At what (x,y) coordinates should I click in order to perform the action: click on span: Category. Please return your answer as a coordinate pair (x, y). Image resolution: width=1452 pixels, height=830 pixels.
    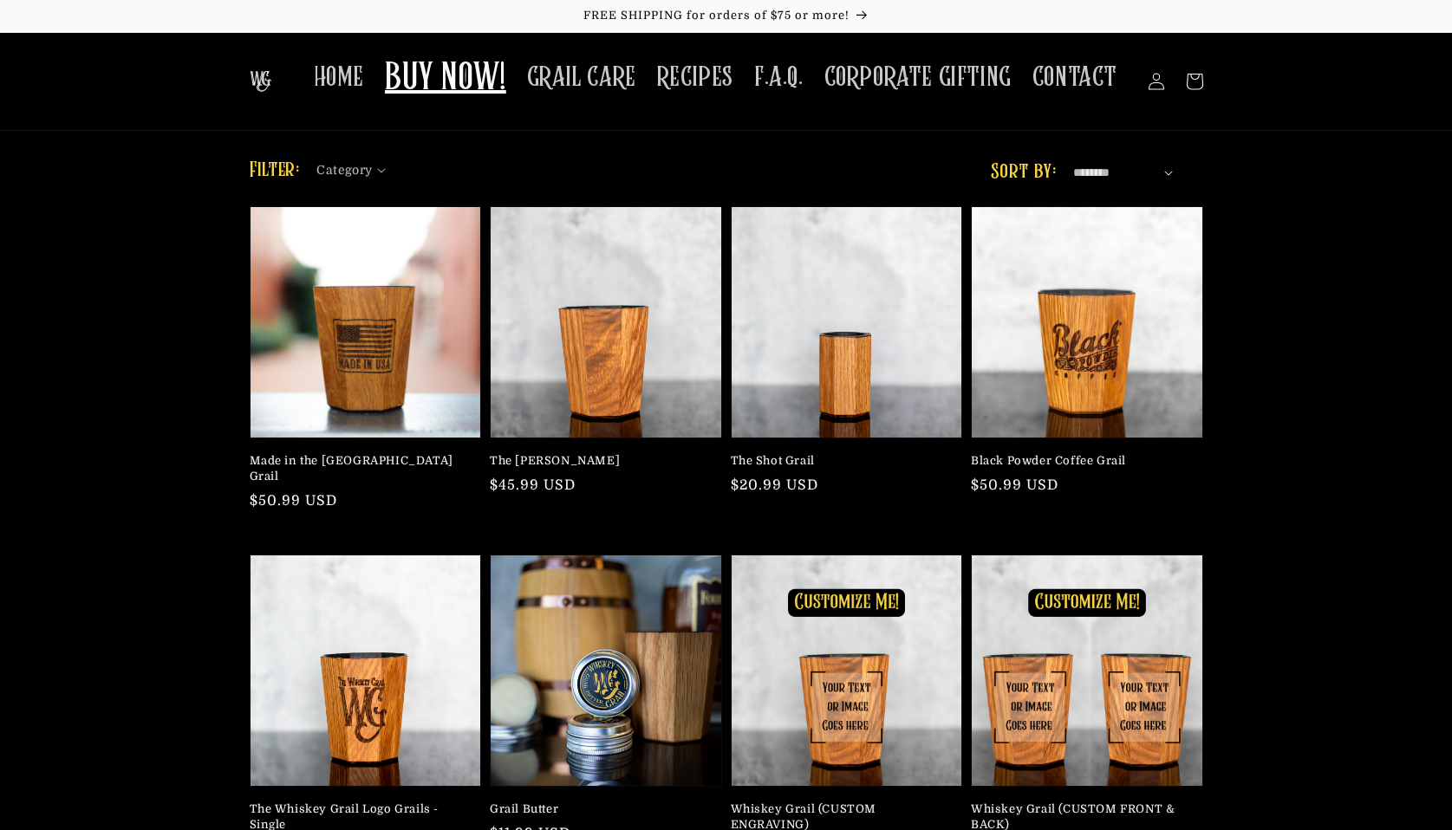
    Looking at the image, I should click on (344, 170).